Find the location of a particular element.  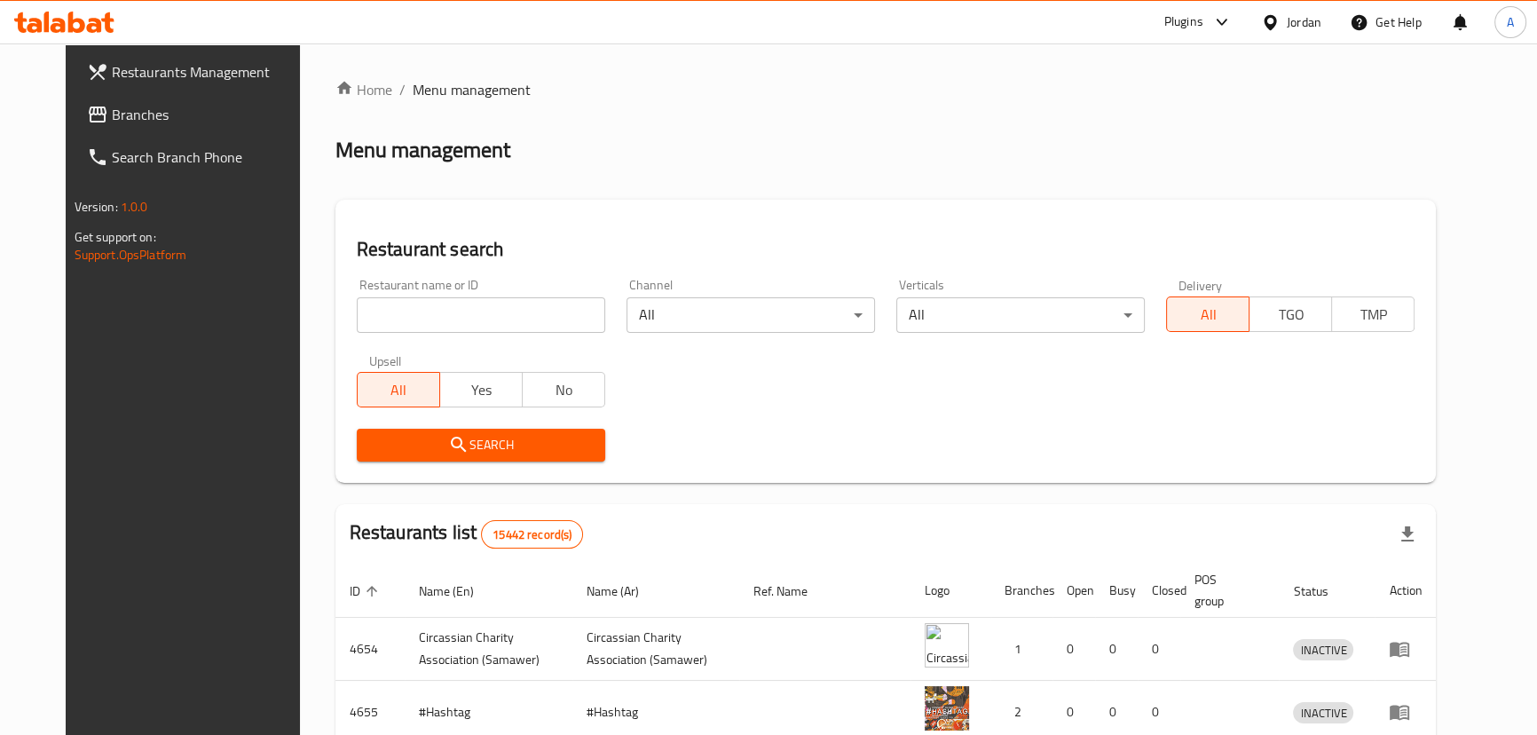

button: Yes is located at coordinates (481, 390).